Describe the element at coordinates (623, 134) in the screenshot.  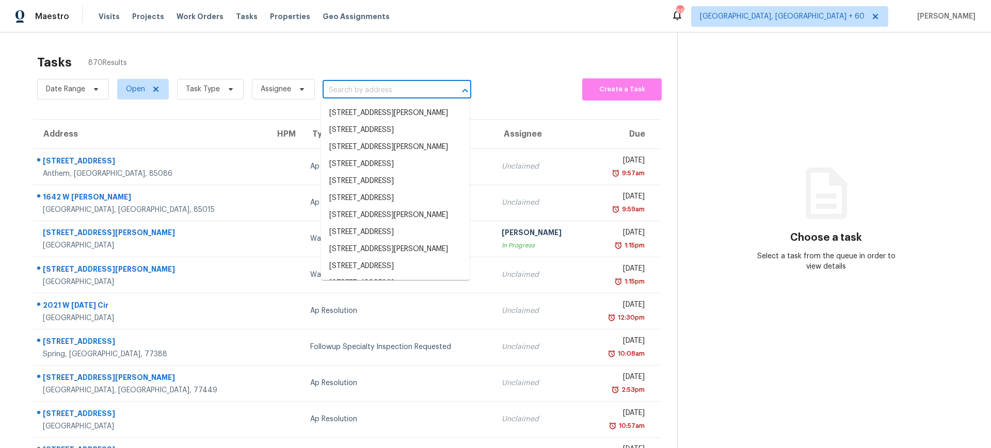
I see `th: Due` at that location.